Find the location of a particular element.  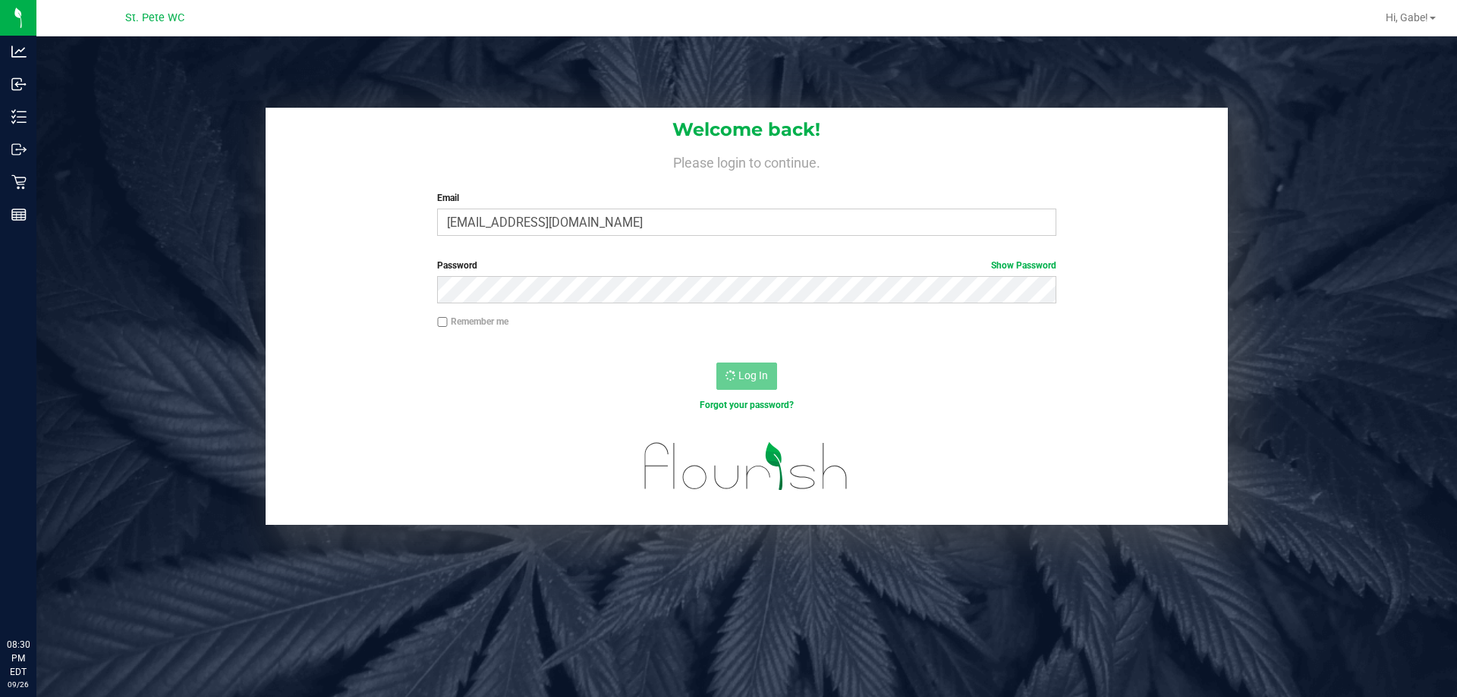

span: Password is located at coordinates (457, 266).